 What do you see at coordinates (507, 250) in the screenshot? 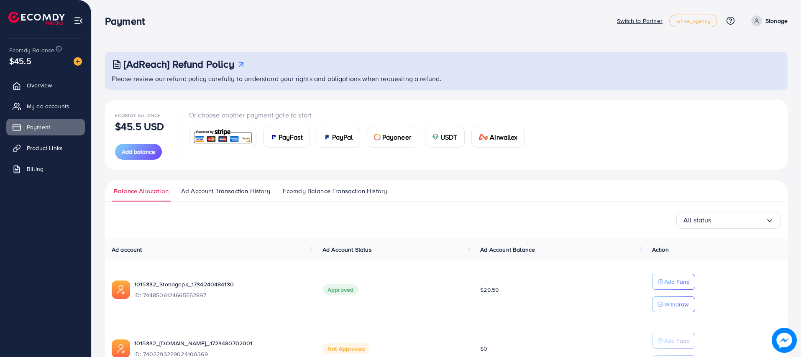
I see `span: Ad Account Balance` at bounding box center [507, 250].